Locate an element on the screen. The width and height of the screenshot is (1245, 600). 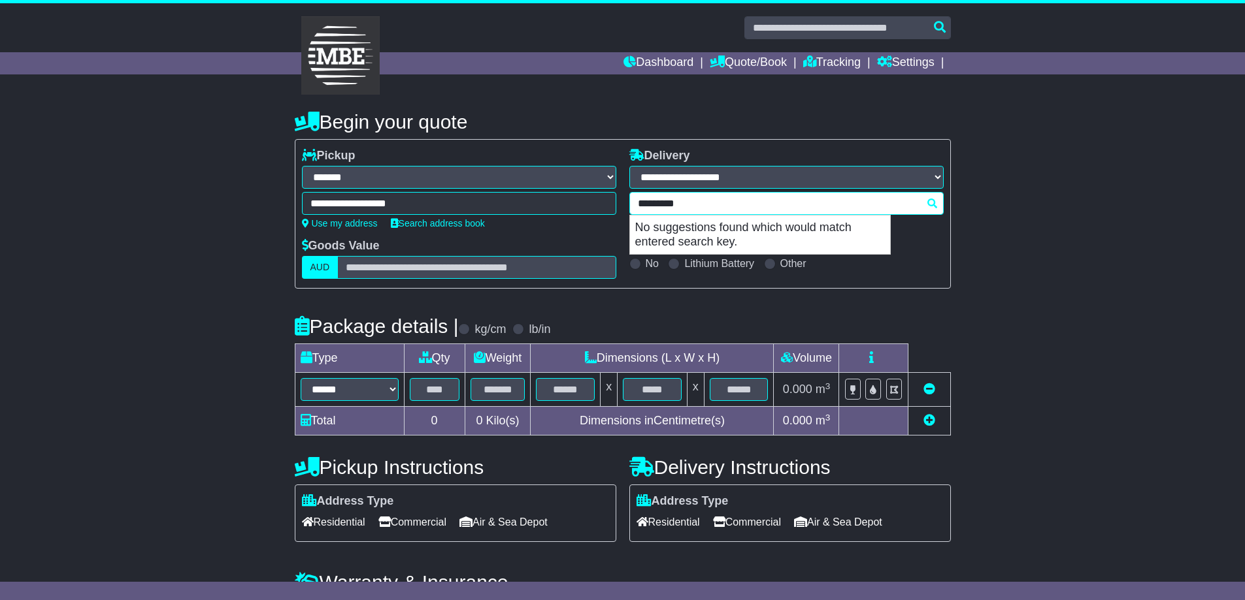
h4: Warranty & Insurance is located at coordinates (623, 582).